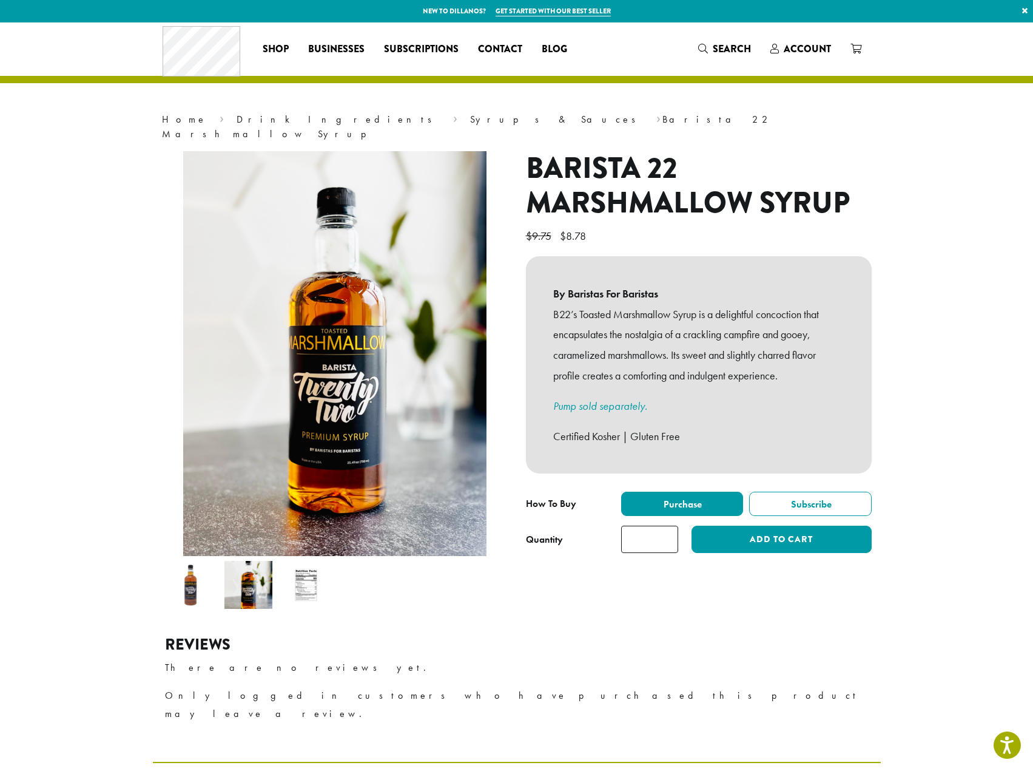  Describe the element at coordinates (336, 49) in the screenshot. I see `span: Businesses` at that location.